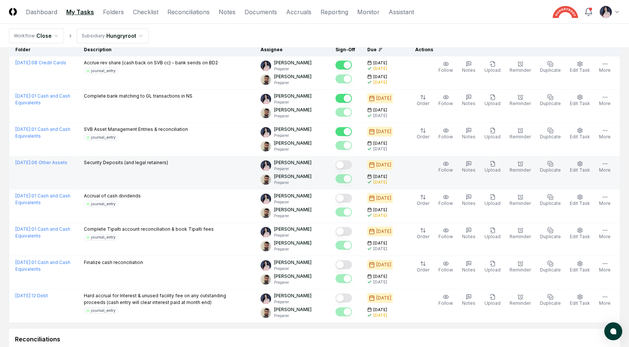  Describe the element at coordinates (42, 12) in the screenshot. I see `a: Dashboard` at that location.